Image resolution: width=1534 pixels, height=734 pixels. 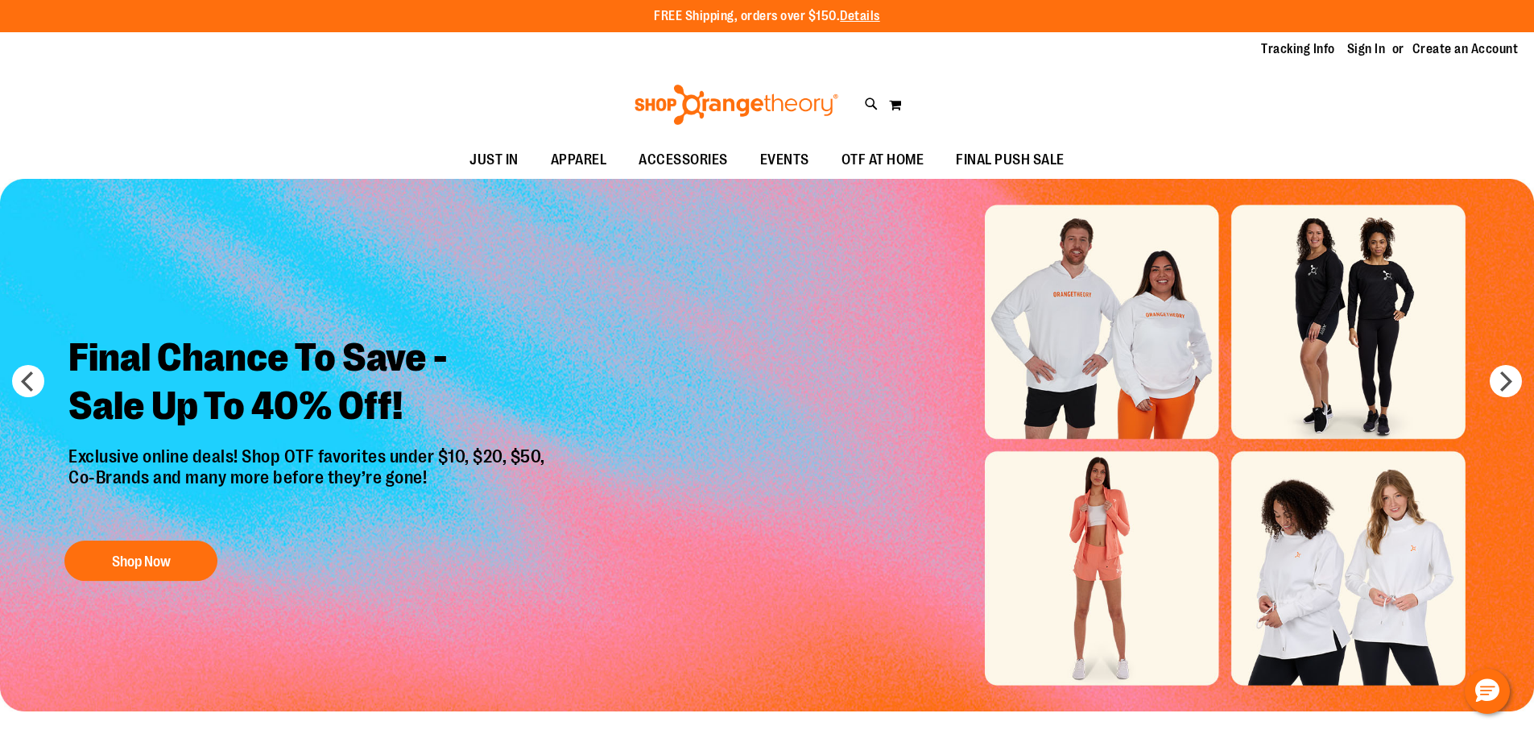 I want to click on a: Create an Account, so click(x=1466, y=49).